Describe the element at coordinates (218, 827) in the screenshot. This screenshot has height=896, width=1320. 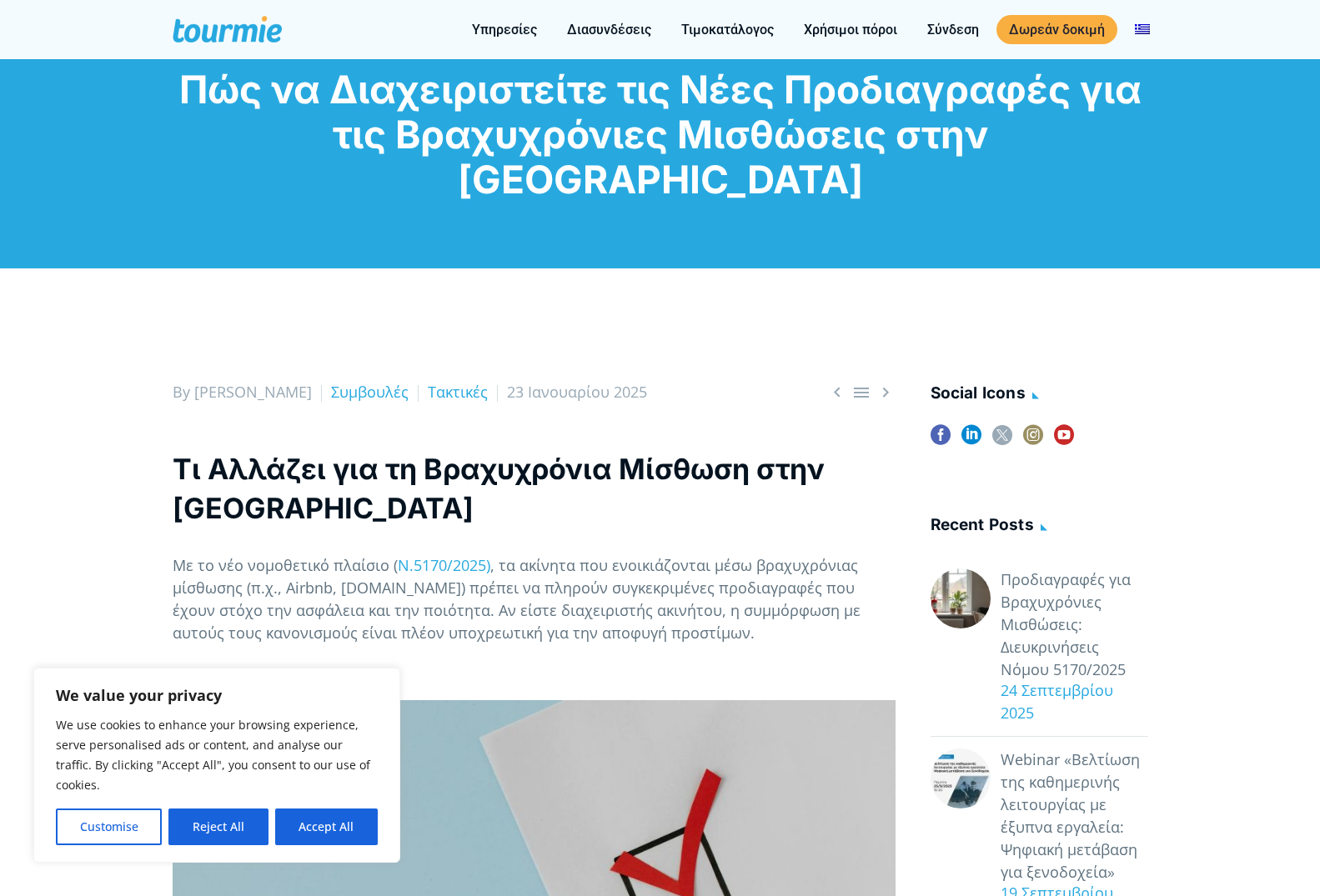
I see `button: Reject All` at that location.